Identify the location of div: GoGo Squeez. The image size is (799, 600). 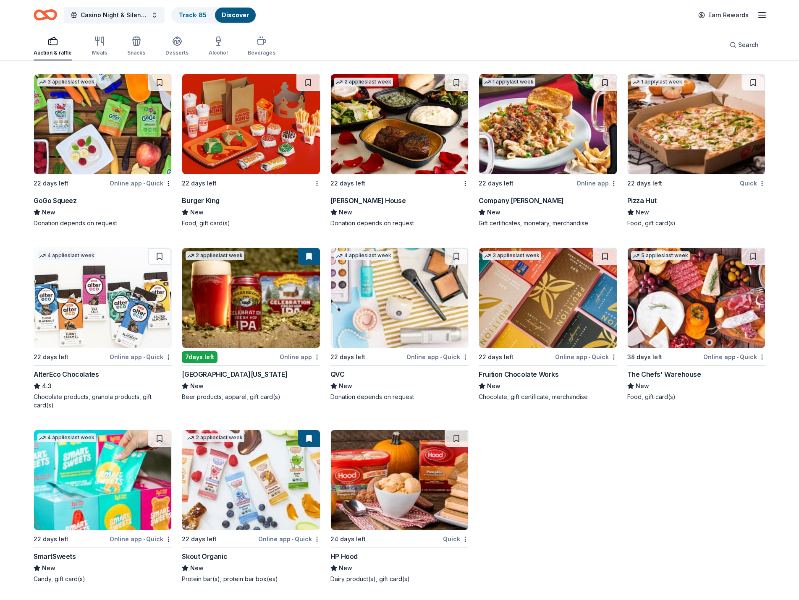
(55, 201).